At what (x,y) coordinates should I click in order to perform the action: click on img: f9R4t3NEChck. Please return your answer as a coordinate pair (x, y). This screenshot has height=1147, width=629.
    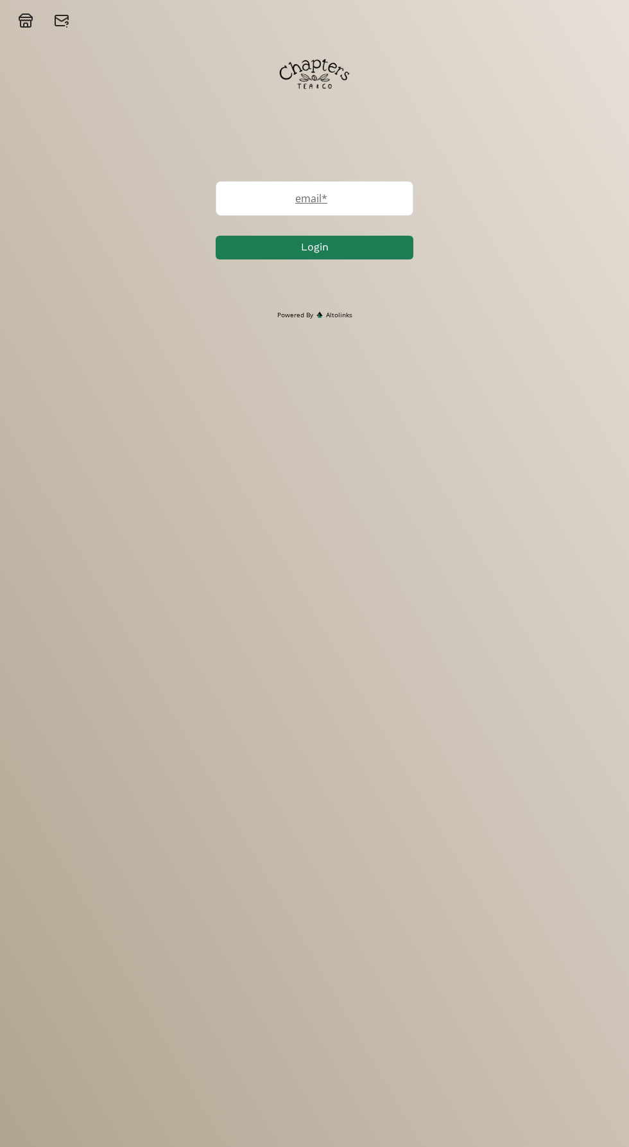
    Looking at the image, I should click on (315, 74).